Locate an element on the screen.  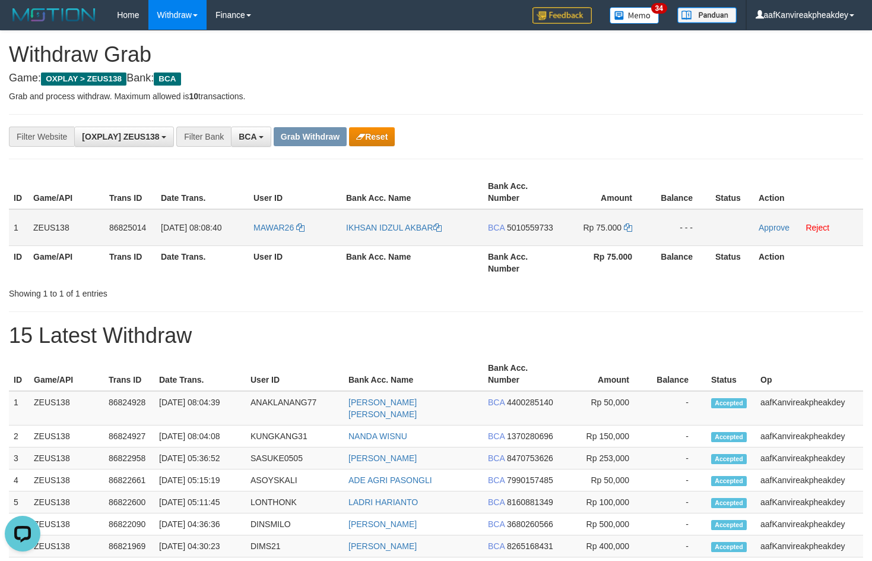
div: Showing 1 to 1 of 1 entries is located at coordinates (182, 291).